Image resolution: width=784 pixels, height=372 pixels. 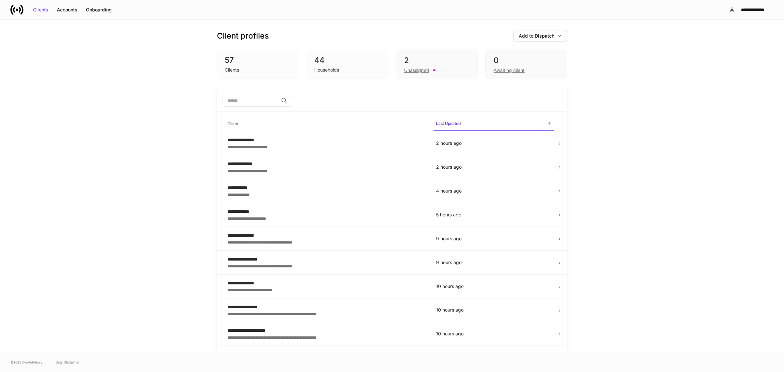 What do you see at coordinates (41, 10) in the screenshot?
I see `button: Clients` at bounding box center [41, 10].